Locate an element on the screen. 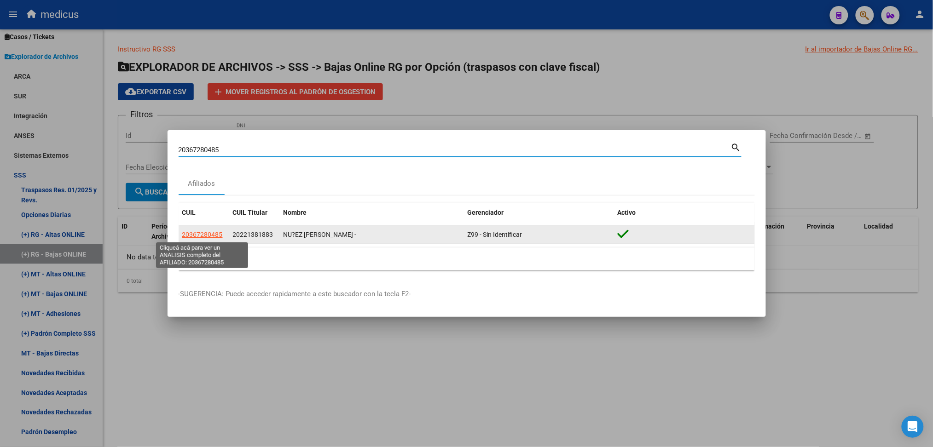  div: Open Intercom Messenger is located at coordinates (912, 427).